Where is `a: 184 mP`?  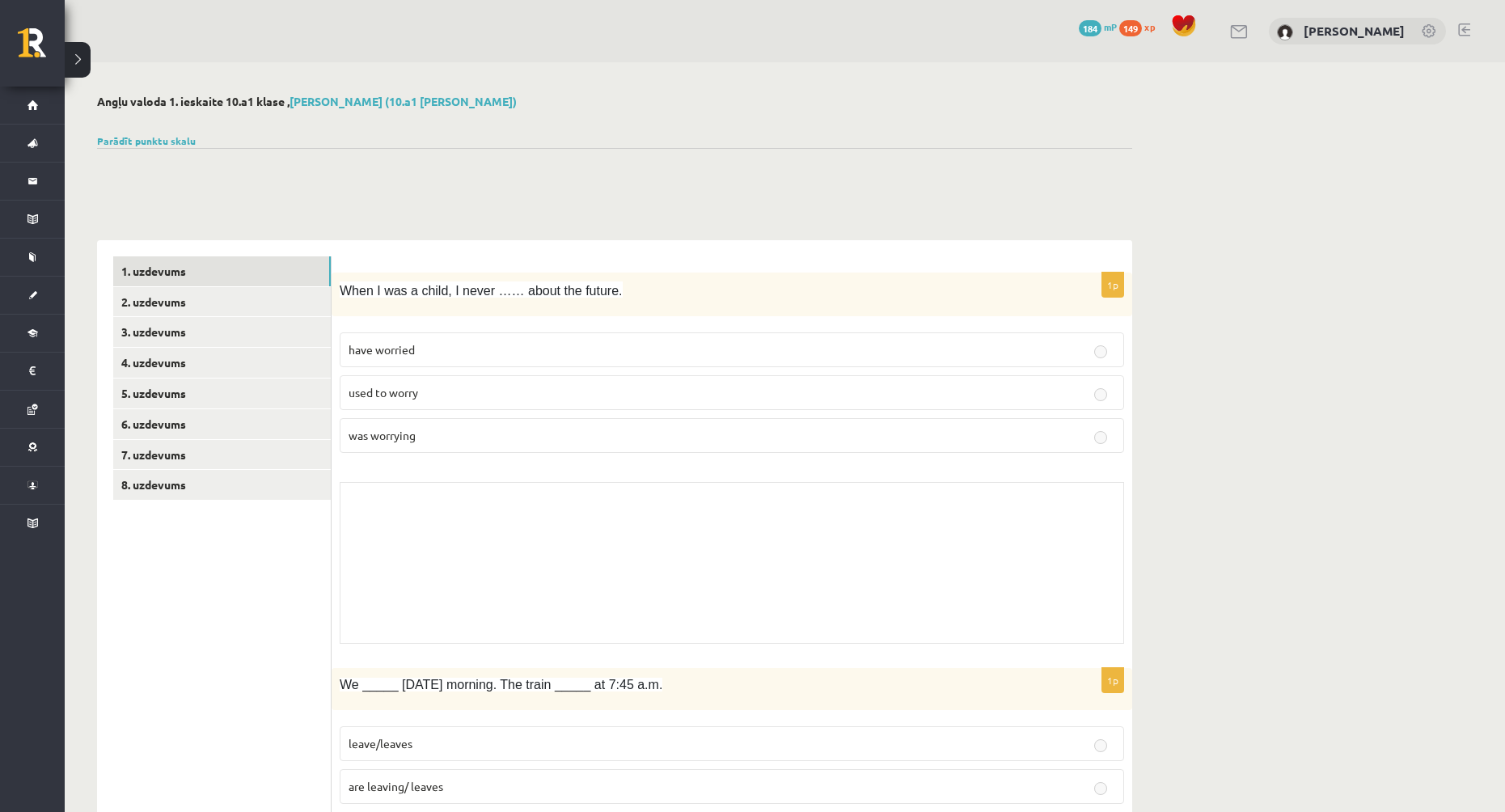 a: 184 mP is located at coordinates (1097, 27).